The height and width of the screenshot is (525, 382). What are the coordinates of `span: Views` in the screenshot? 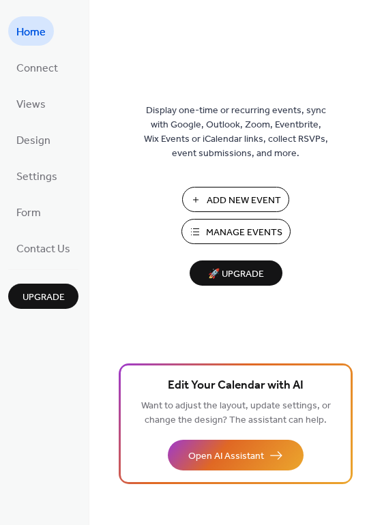 It's located at (31, 104).